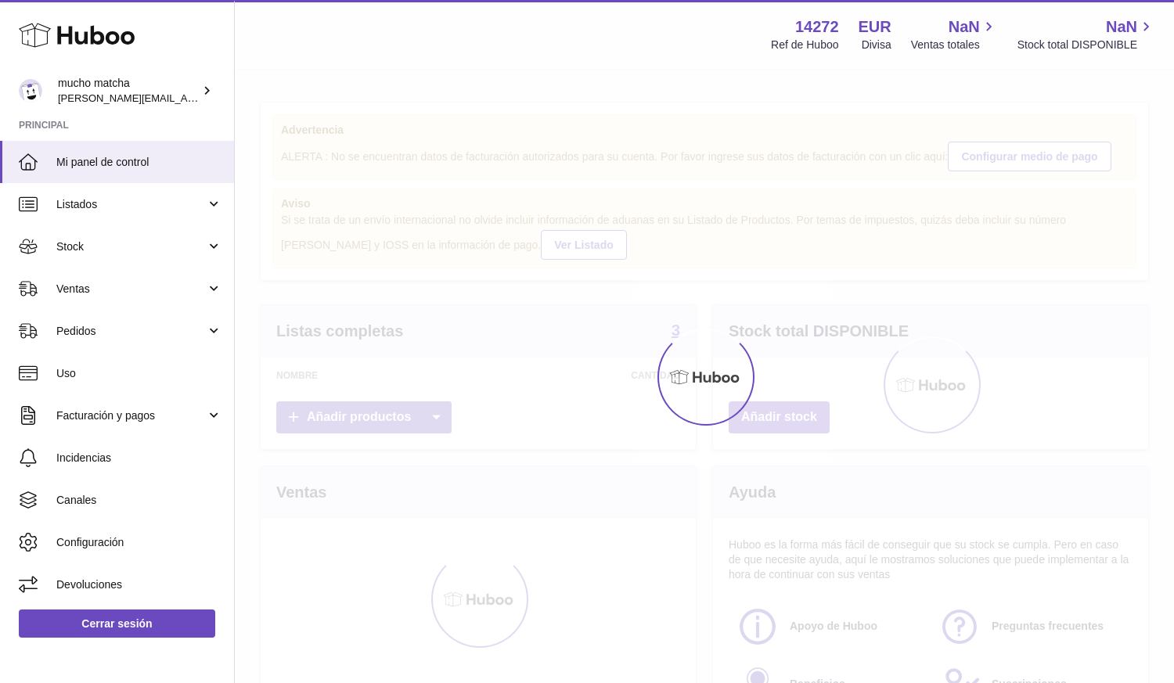 The width and height of the screenshot is (1174, 683). Describe the element at coordinates (954, 45) in the screenshot. I see `span: Ventas totales` at that location.